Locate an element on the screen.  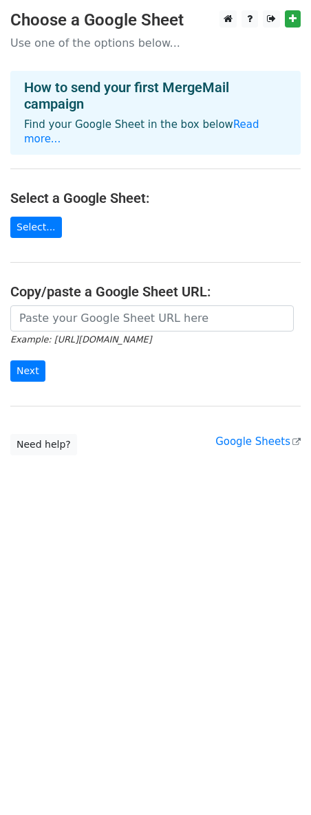
a: Need help? is located at coordinates (43, 444).